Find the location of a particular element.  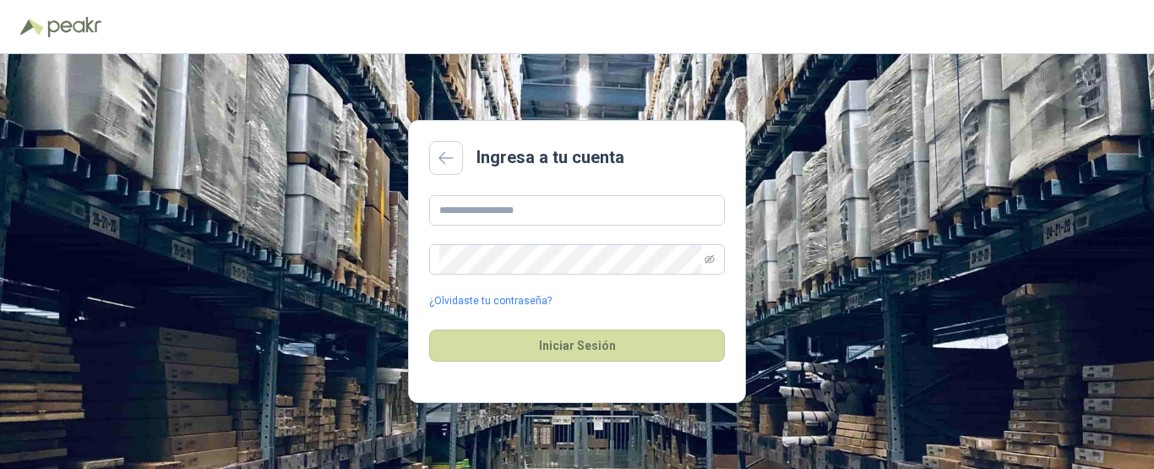

span: eye-invisible is located at coordinates (710, 259).